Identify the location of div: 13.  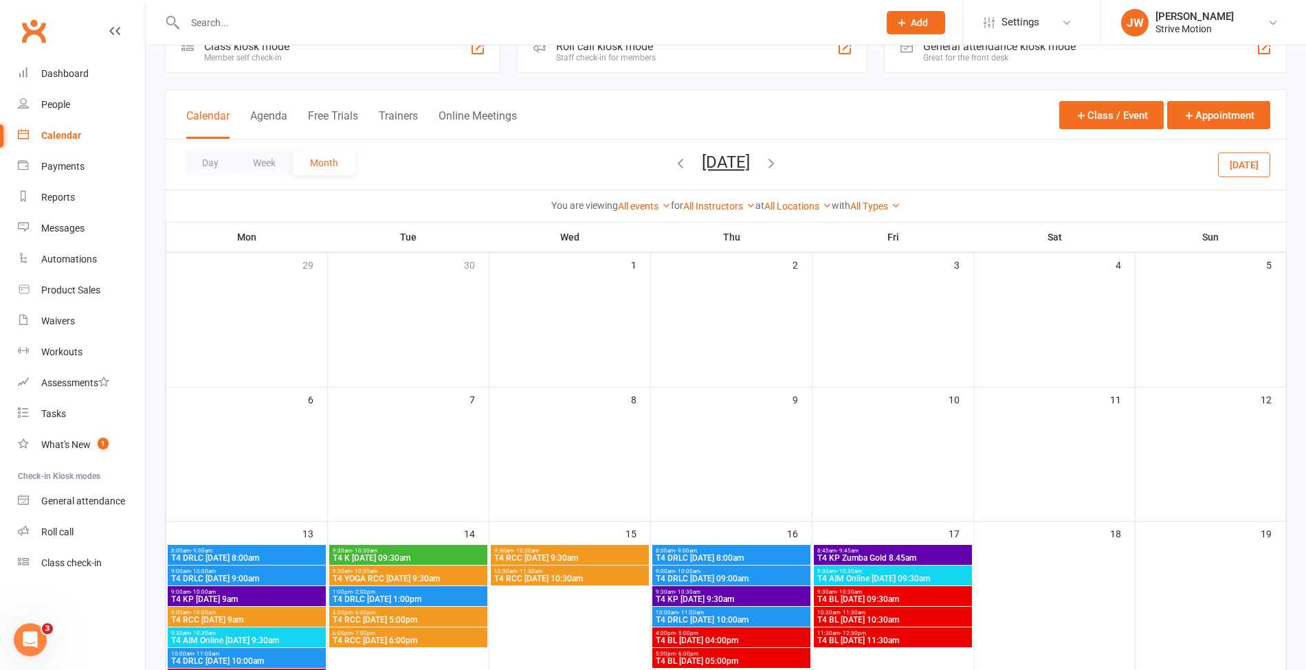
(315, 533).